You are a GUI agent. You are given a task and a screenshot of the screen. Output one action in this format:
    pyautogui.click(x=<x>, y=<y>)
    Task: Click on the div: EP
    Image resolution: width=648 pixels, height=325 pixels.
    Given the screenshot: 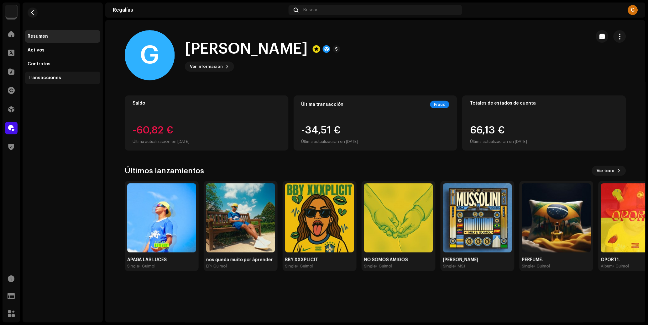 What is the action you would take?
    pyautogui.click(x=209, y=266)
    